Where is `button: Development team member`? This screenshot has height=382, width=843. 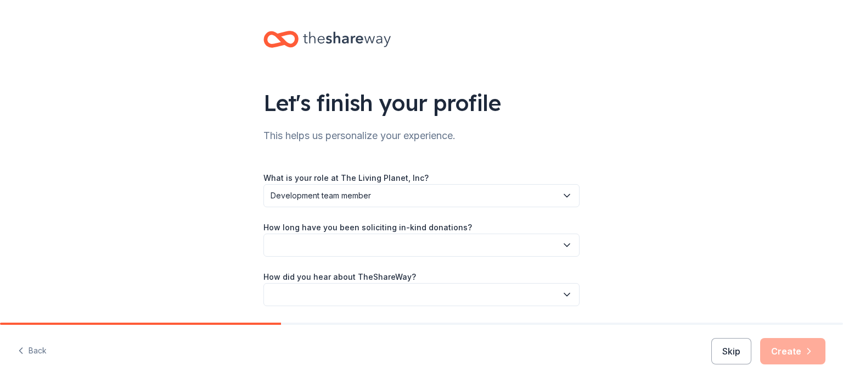
button: Development team member is located at coordinates (422, 195).